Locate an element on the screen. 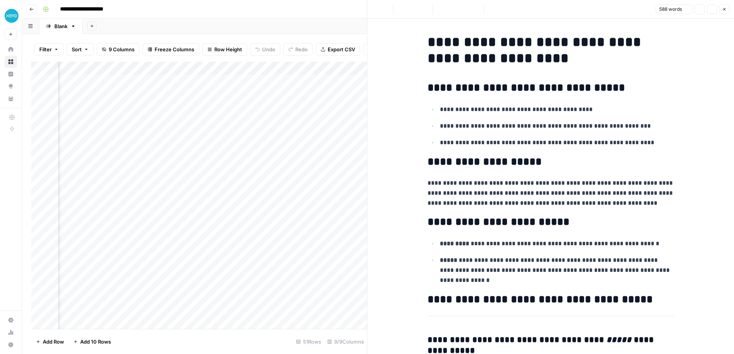  button: Workspace: XeroOps is located at coordinates (11, 16).